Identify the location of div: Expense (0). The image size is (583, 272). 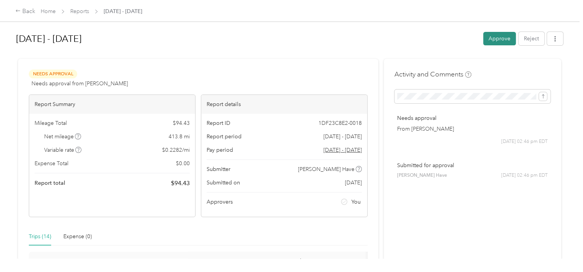
(78, 236).